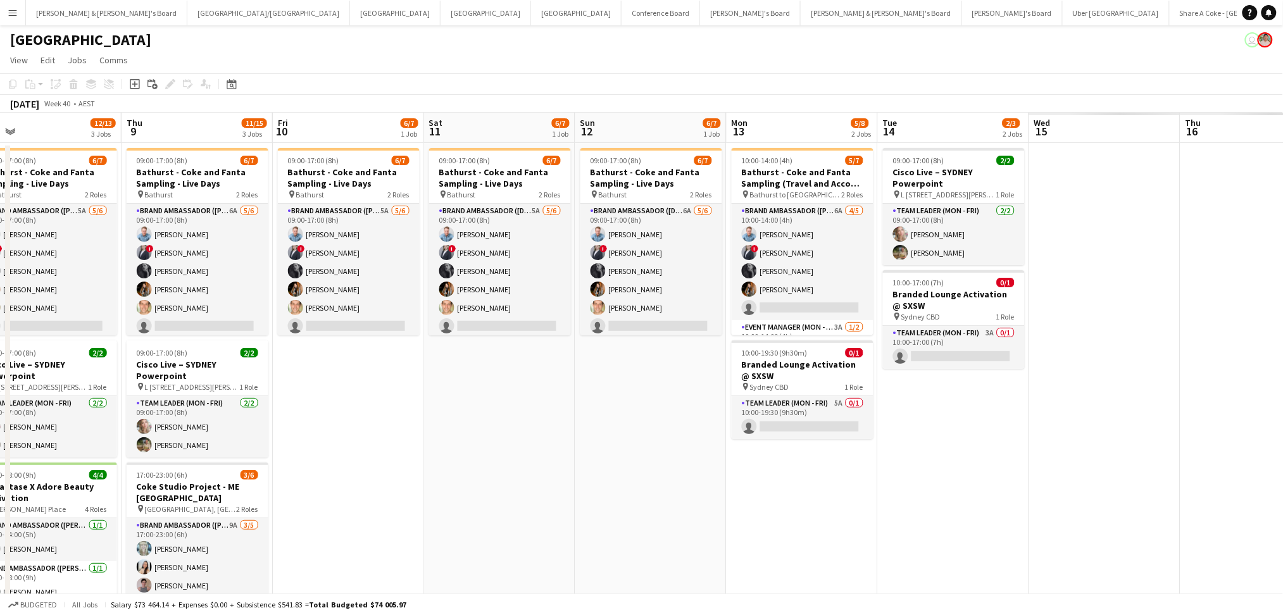  What do you see at coordinates (1252, 40) in the screenshot?
I see `app-user-avatar: Jenny Tu` at bounding box center [1252, 40].